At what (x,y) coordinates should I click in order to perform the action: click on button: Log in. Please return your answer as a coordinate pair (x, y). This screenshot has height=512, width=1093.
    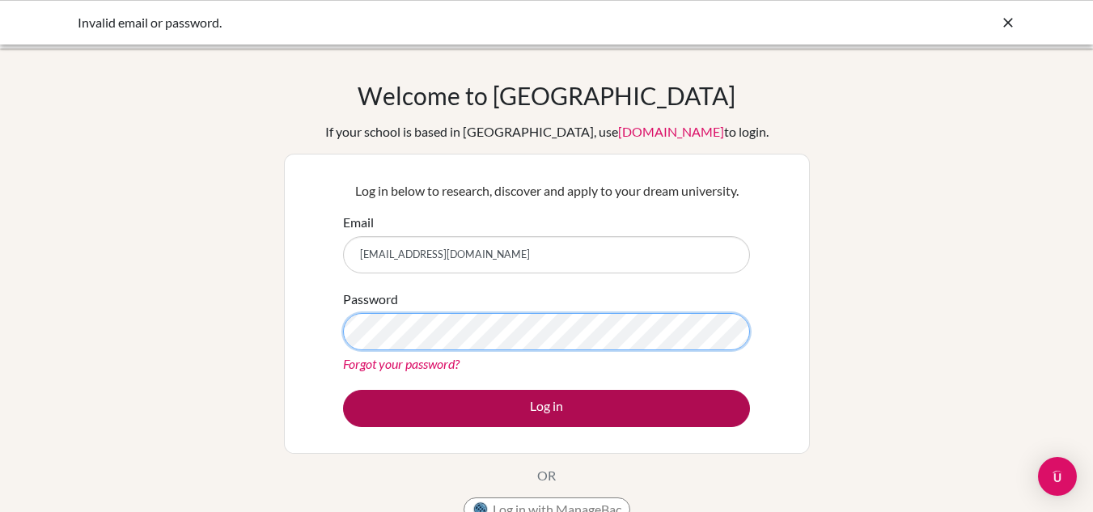
    Looking at the image, I should click on (546, 409).